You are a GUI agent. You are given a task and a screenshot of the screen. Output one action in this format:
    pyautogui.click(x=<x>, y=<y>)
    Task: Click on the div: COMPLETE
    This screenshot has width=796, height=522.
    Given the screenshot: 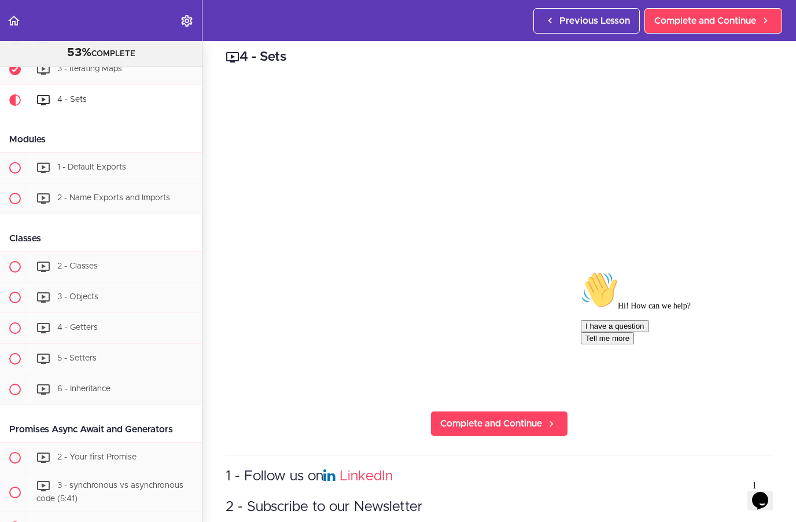 What is the action you would take?
    pyautogui.click(x=101, y=53)
    